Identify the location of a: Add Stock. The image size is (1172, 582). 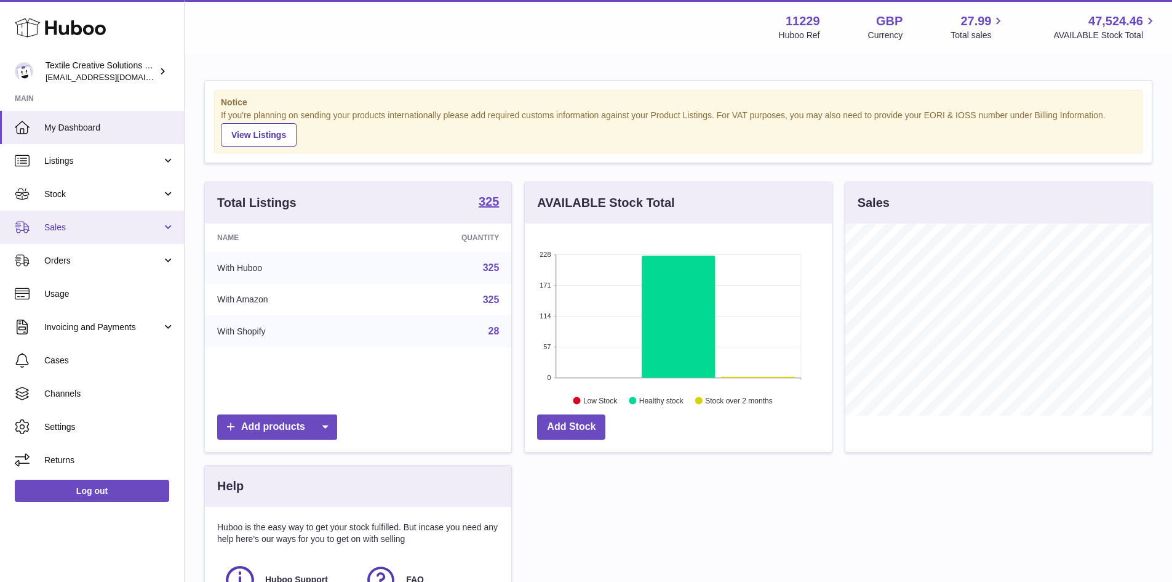
(571, 427).